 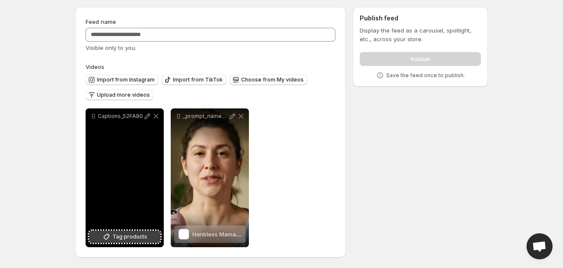 I want to click on button: Upload more videos, so click(x=119, y=95).